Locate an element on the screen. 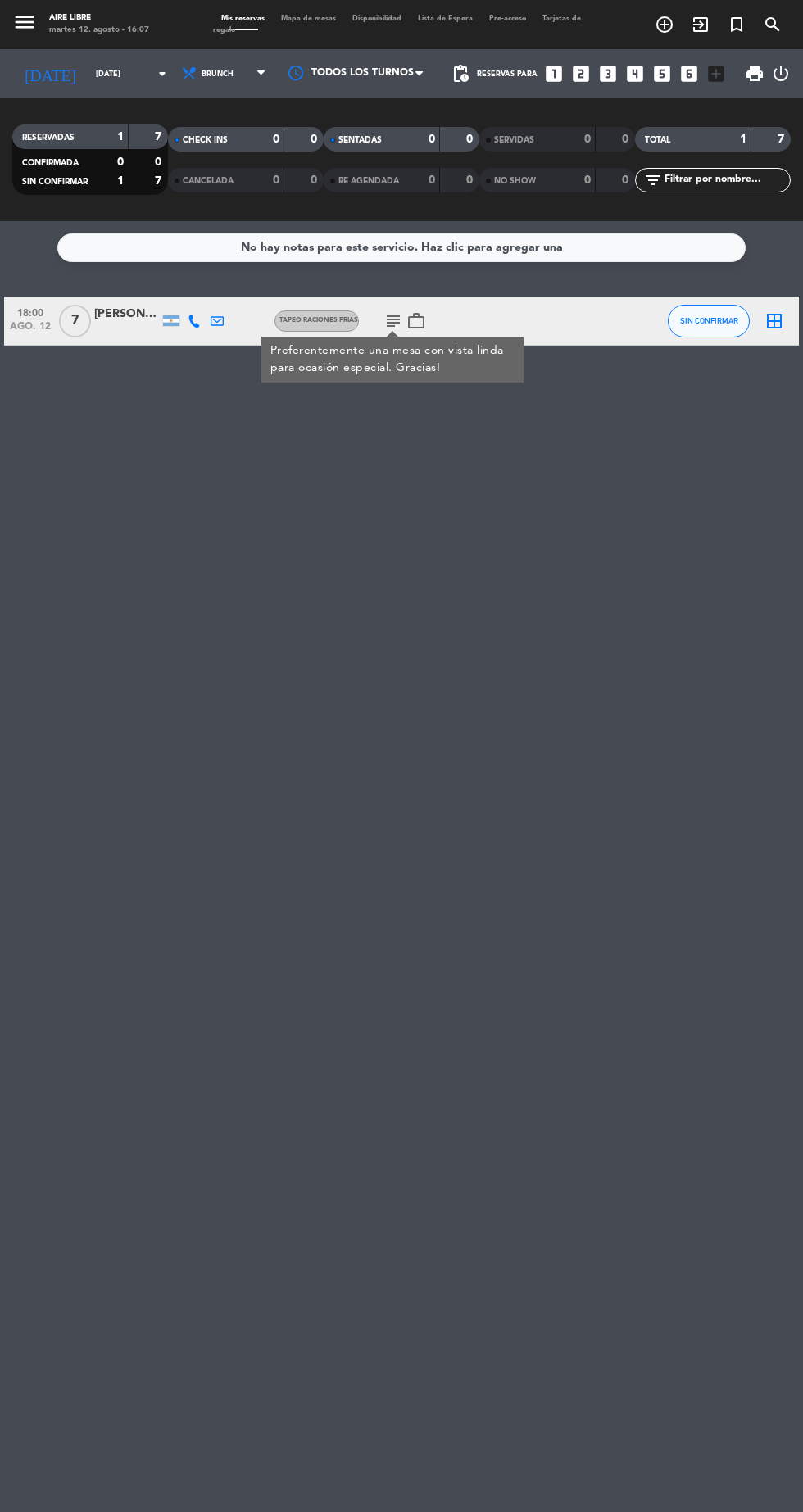 The height and width of the screenshot is (1512, 803). i: search is located at coordinates (773, 25).